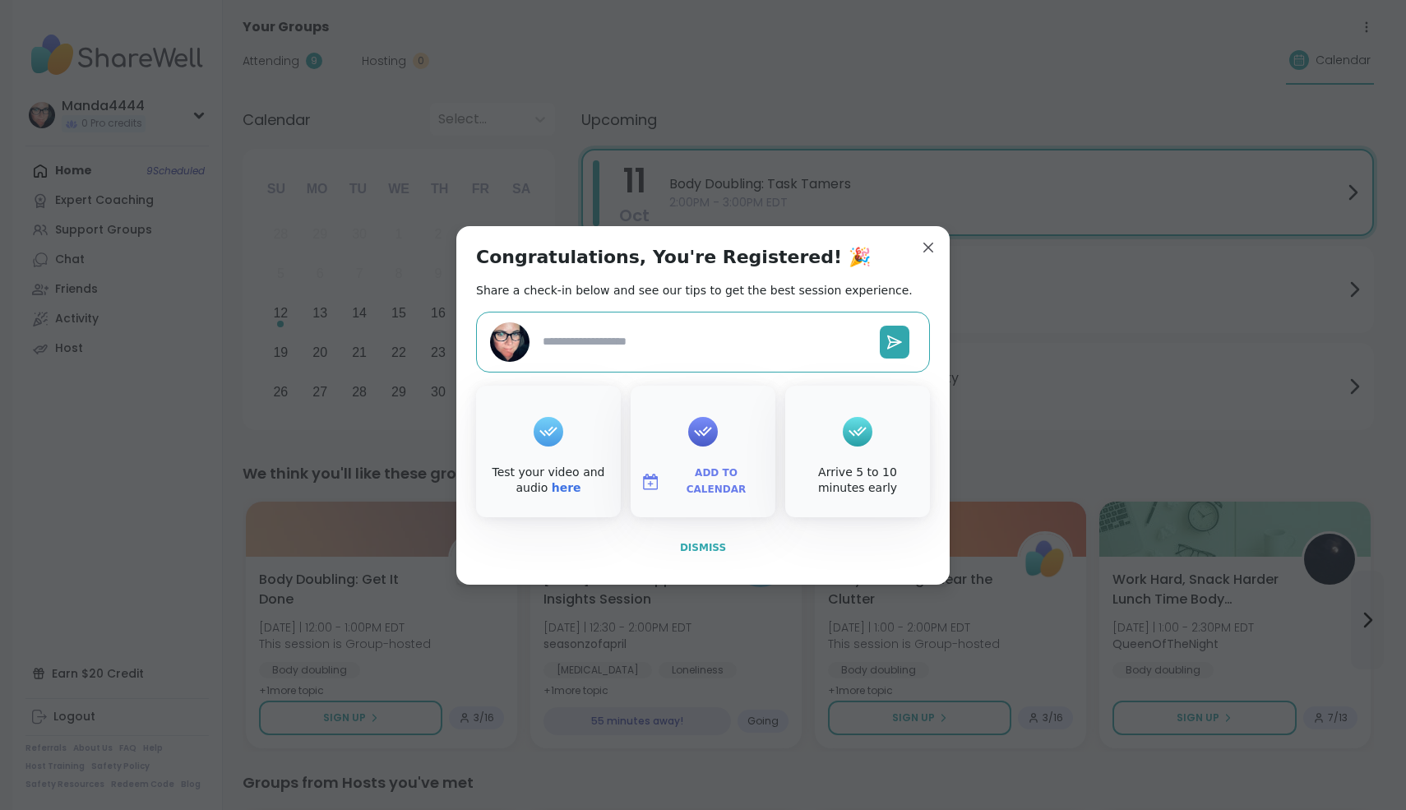 The width and height of the screenshot is (1406, 810). What do you see at coordinates (567, 488) in the screenshot?
I see `a: here` at bounding box center [567, 488].